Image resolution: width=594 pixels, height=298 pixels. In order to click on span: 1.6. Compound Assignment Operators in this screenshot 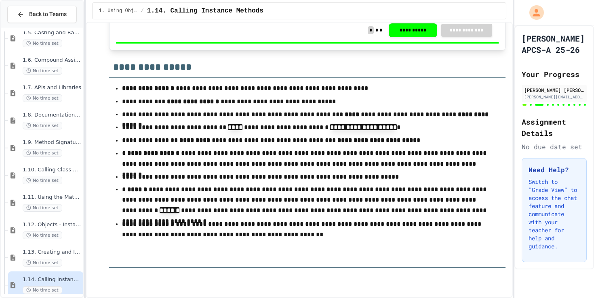, I will do `click(52, 60)`.